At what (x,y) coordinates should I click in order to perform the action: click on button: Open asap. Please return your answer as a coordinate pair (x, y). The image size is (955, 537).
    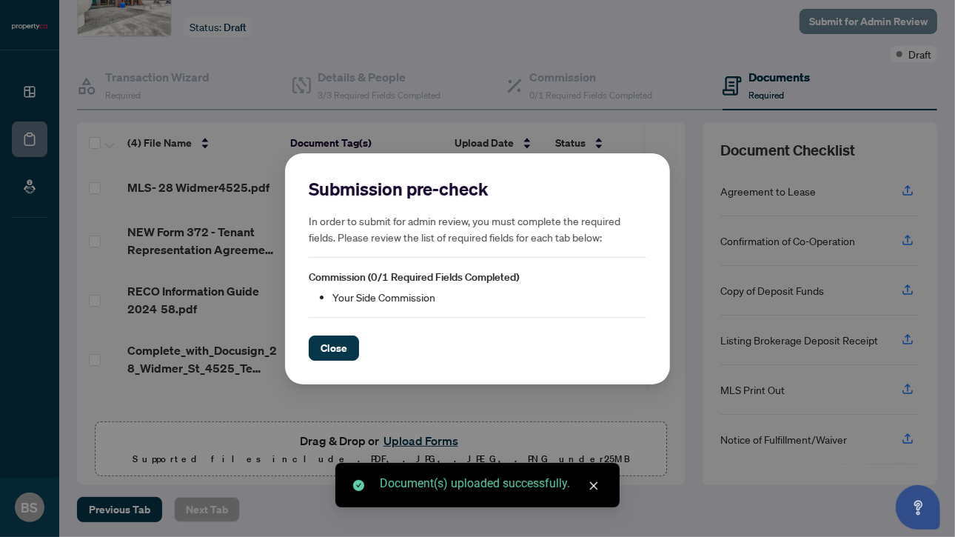
    Looking at the image, I should click on (918, 507).